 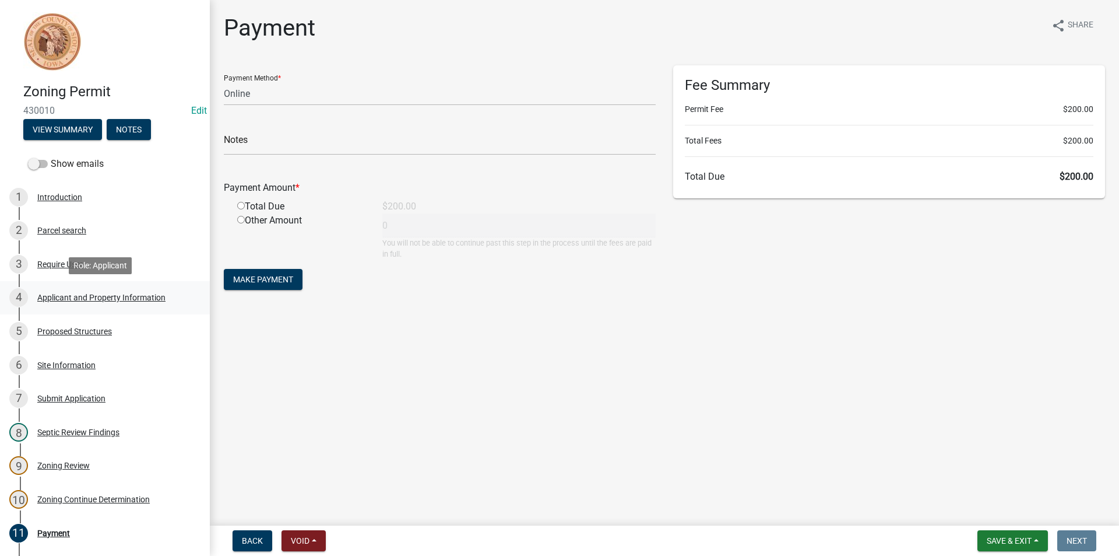 I want to click on i: share, so click(x=1059, y=26).